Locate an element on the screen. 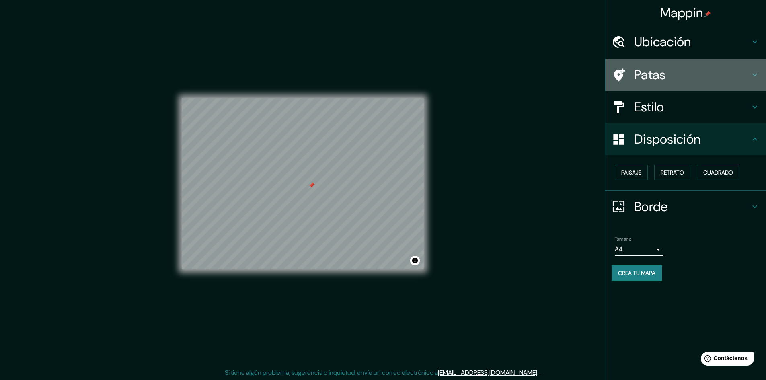 This screenshot has width=766, height=380. font: Crea tu mapa is located at coordinates (636, 273).